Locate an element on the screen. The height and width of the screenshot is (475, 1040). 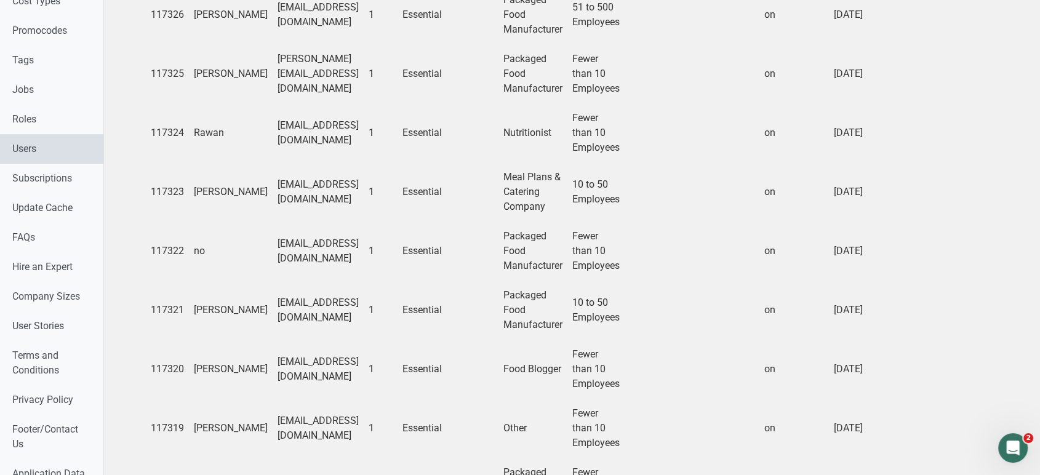
td: 117319 is located at coordinates (167, 428).